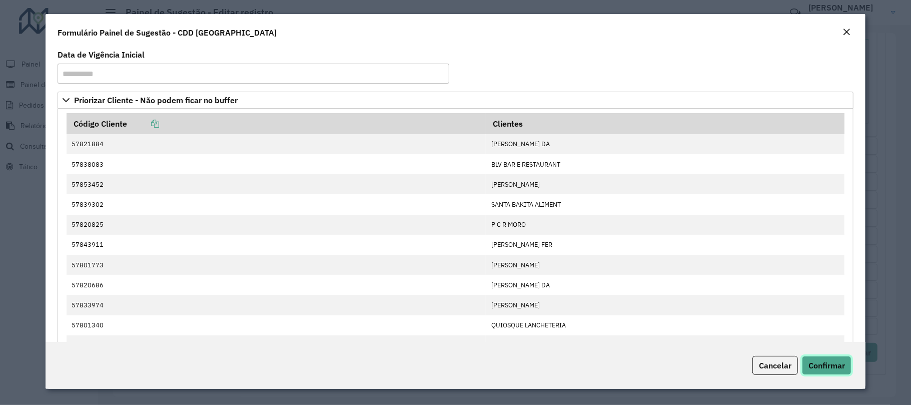  I want to click on td: 57843911, so click(276, 245).